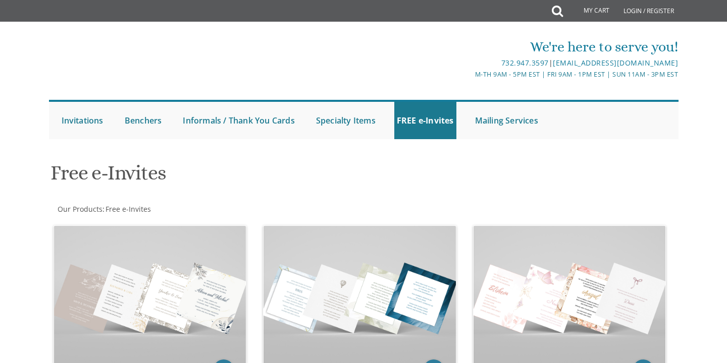  What do you see at coordinates (525, 63) in the screenshot?
I see `a: 732.947.3597` at bounding box center [525, 63].